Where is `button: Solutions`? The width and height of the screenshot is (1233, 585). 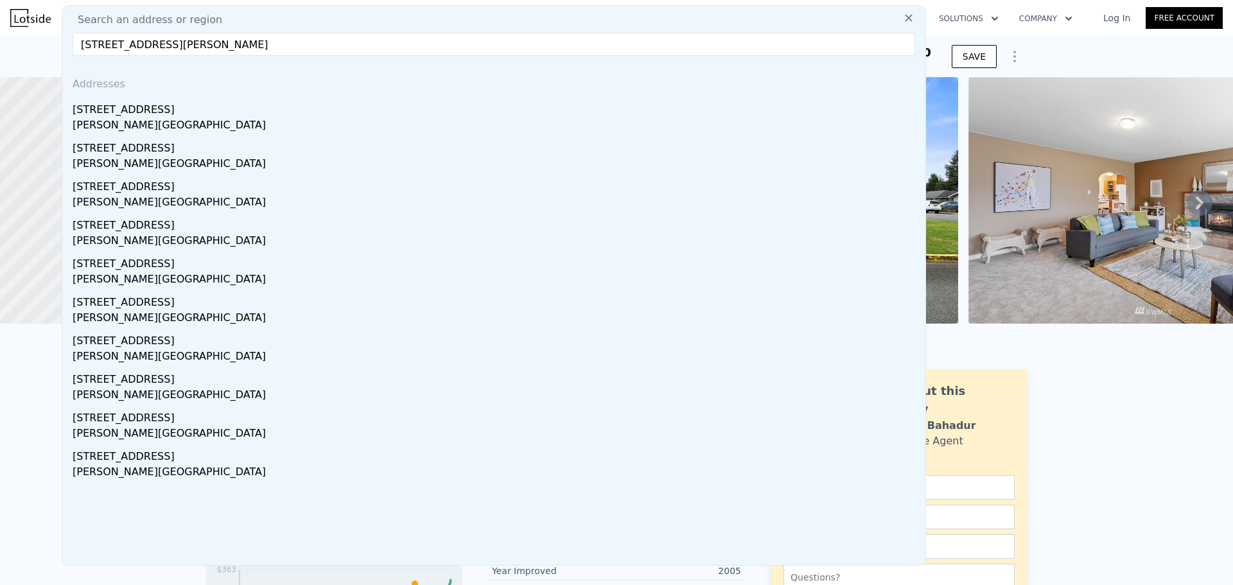 button: Solutions is located at coordinates (968, 19).